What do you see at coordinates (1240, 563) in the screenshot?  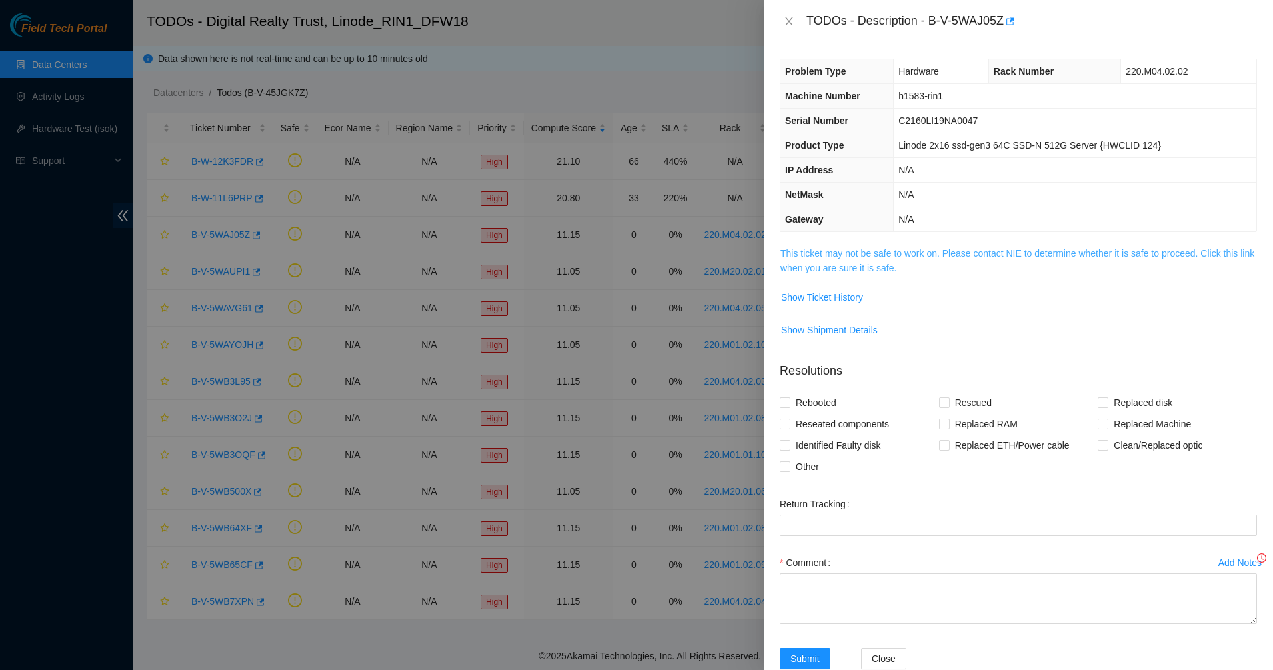 I see `button: Add Notesclock-circle` at bounding box center [1240, 563].